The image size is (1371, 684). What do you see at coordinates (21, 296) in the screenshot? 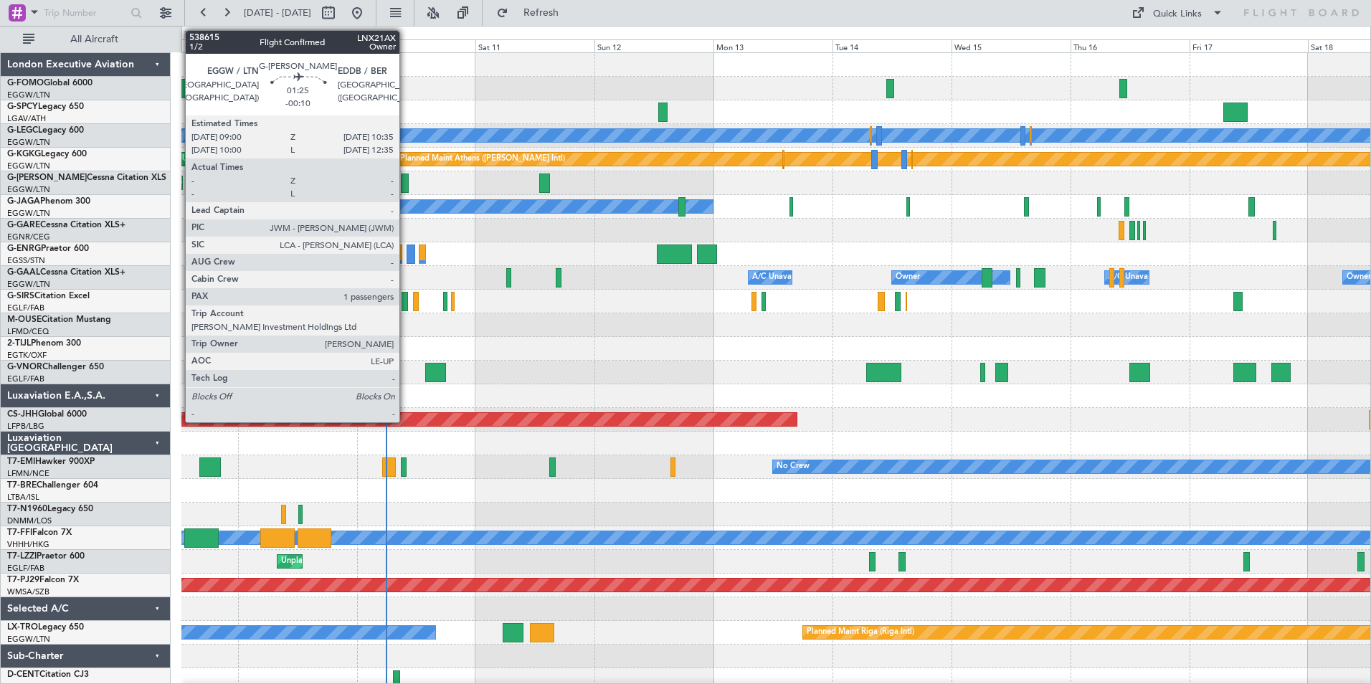
I see `span: G-SIRS` at bounding box center [21, 296].